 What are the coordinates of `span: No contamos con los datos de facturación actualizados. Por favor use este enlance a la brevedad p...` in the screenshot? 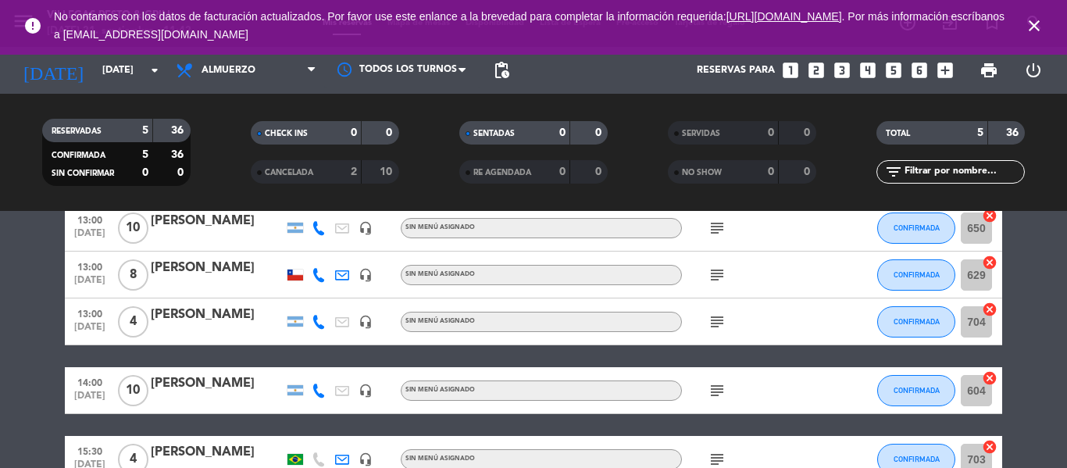 It's located at (529, 25).